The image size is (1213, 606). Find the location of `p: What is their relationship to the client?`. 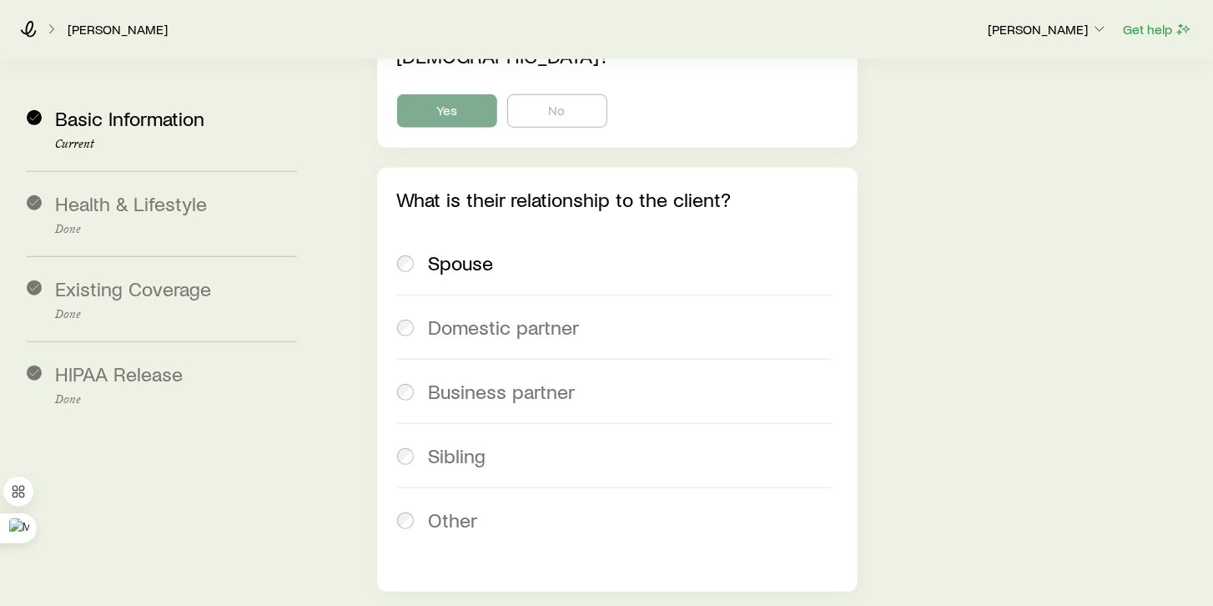

p: What is their relationship to the client? is located at coordinates (617, 199).